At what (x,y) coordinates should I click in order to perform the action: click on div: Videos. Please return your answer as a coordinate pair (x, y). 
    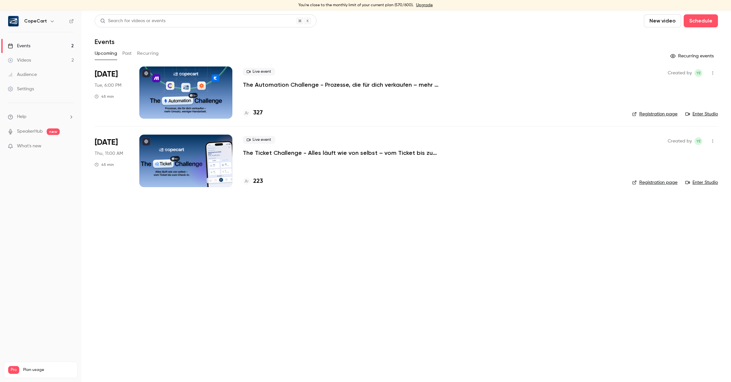
    Looking at the image, I should click on (19, 60).